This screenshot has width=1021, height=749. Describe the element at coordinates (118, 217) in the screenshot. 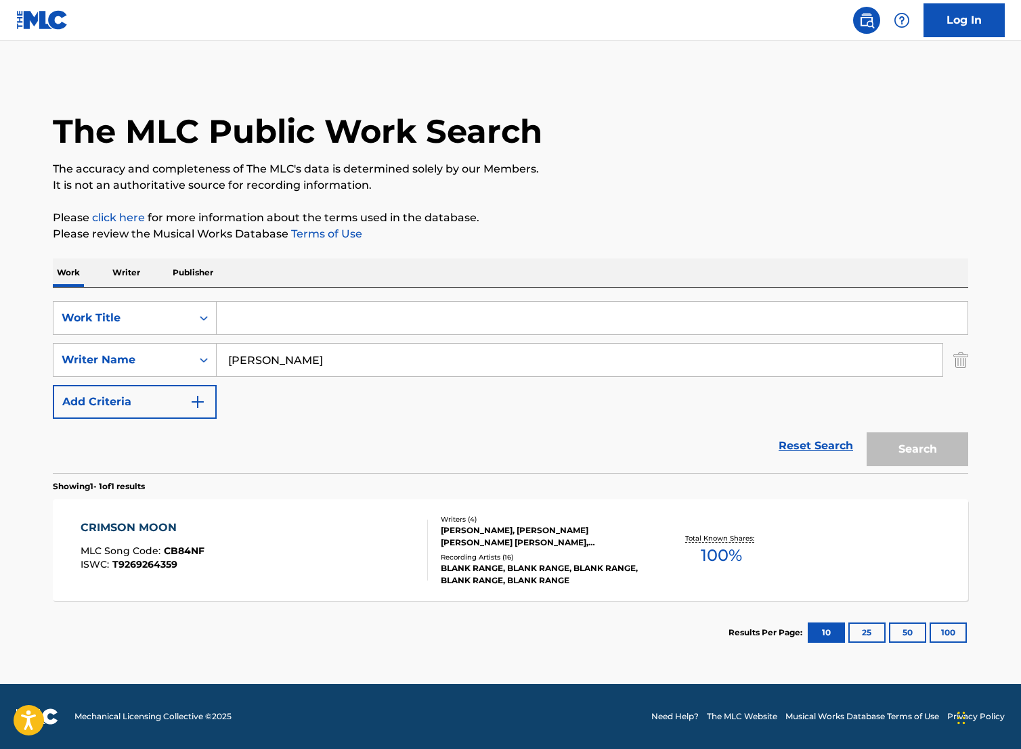

I see `a: click here` at that location.